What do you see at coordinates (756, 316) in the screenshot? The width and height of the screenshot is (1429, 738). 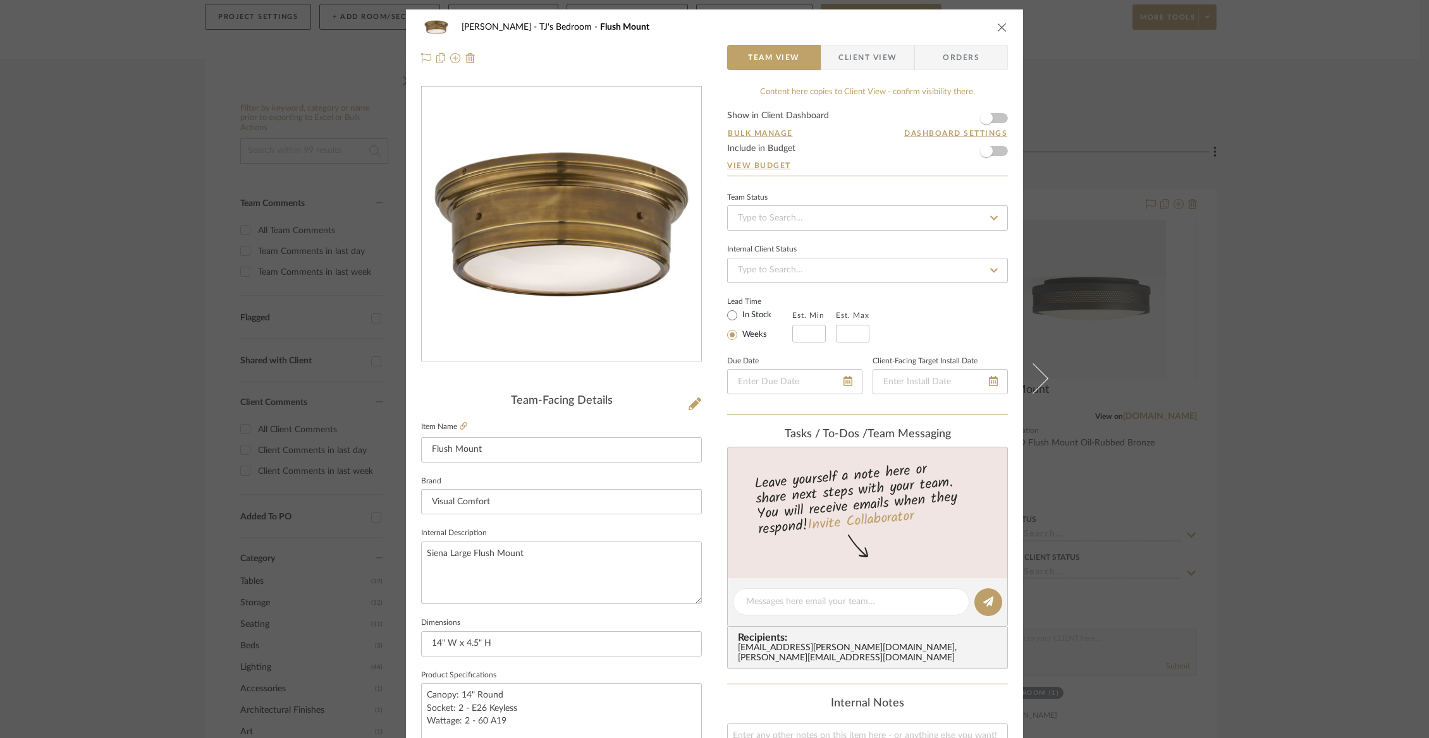 I see `label: In Stock` at bounding box center [756, 316].